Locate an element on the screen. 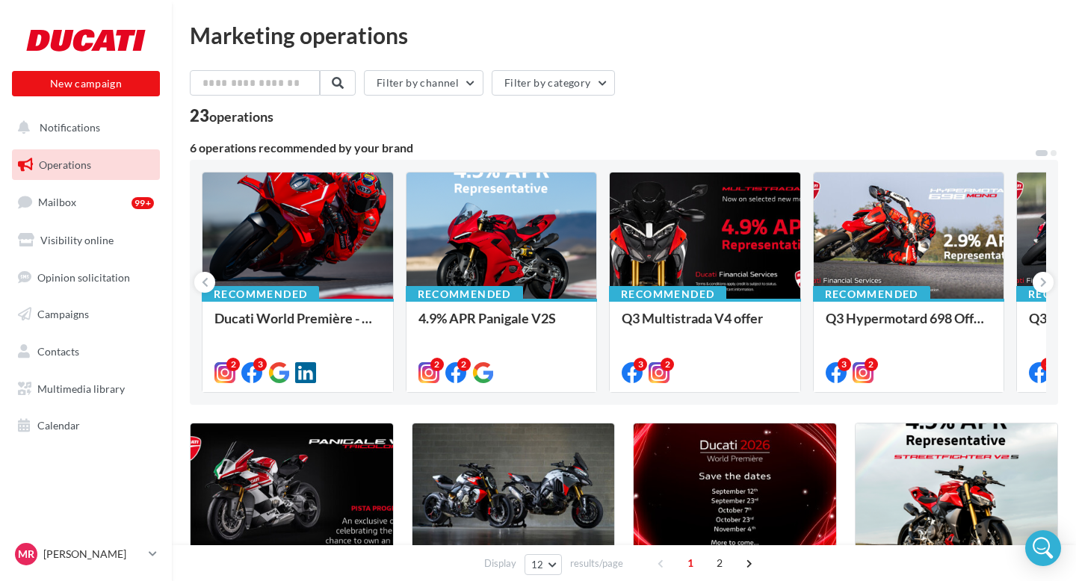 This screenshot has height=581, width=1076. div: Q3 Hypermotard 698 Offer is located at coordinates (909, 326).